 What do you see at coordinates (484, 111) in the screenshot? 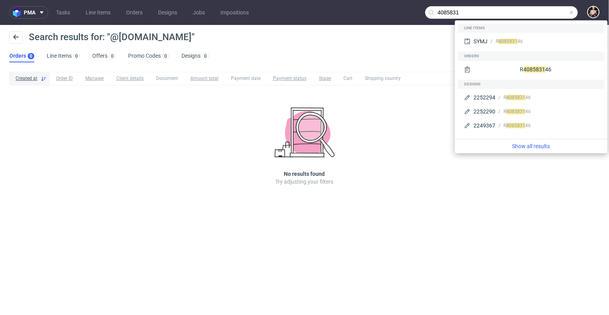
I see `div: 2252290` at bounding box center [484, 111].